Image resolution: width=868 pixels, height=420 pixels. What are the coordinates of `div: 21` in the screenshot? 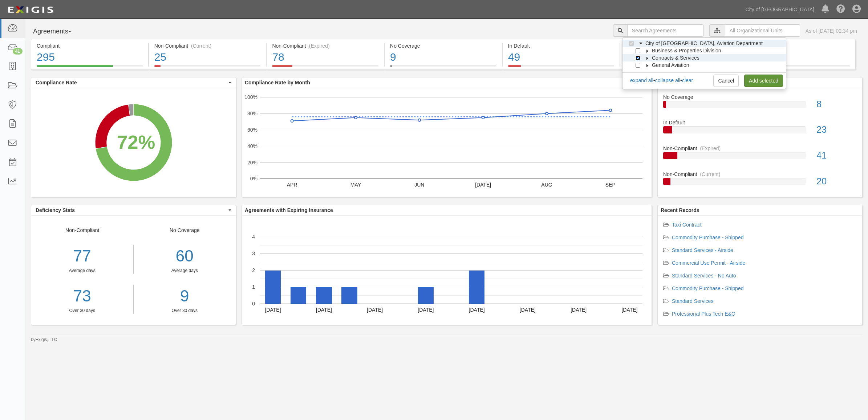 It's located at (797, 57).